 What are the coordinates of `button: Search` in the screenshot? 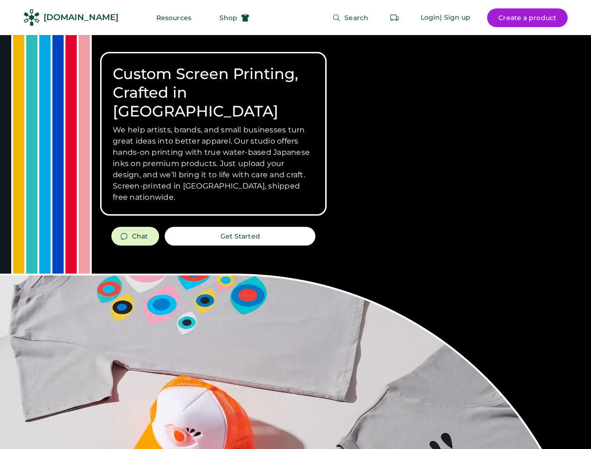 It's located at (350, 18).